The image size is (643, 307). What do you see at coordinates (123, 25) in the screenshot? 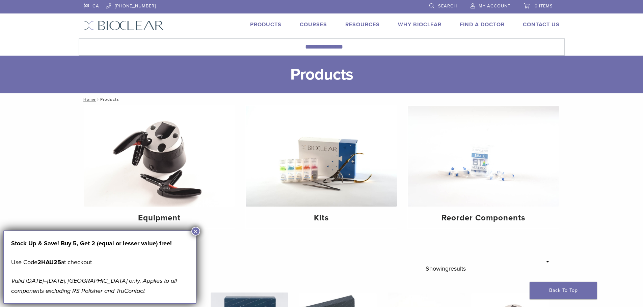
I see `img: Bioclear` at bounding box center [123, 25].